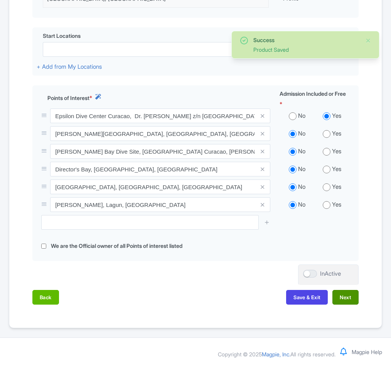 Image resolution: width=391 pixels, height=366 pixels. What do you see at coordinates (367, 352) in the screenshot?
I see `a: Magpie Help` at bounding box center [367, 352].